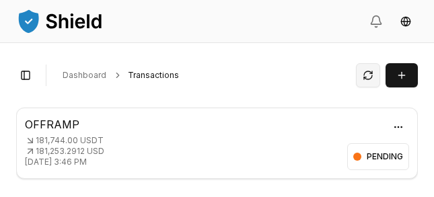  What do you see at coordinates (84, 75) in the screenshot?
I see `a: Dashboard` at bounding box center [84, 75].